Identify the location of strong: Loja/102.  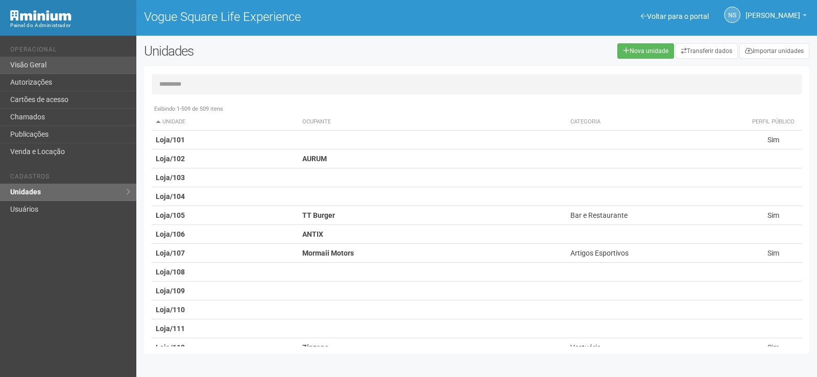
(170, 159).